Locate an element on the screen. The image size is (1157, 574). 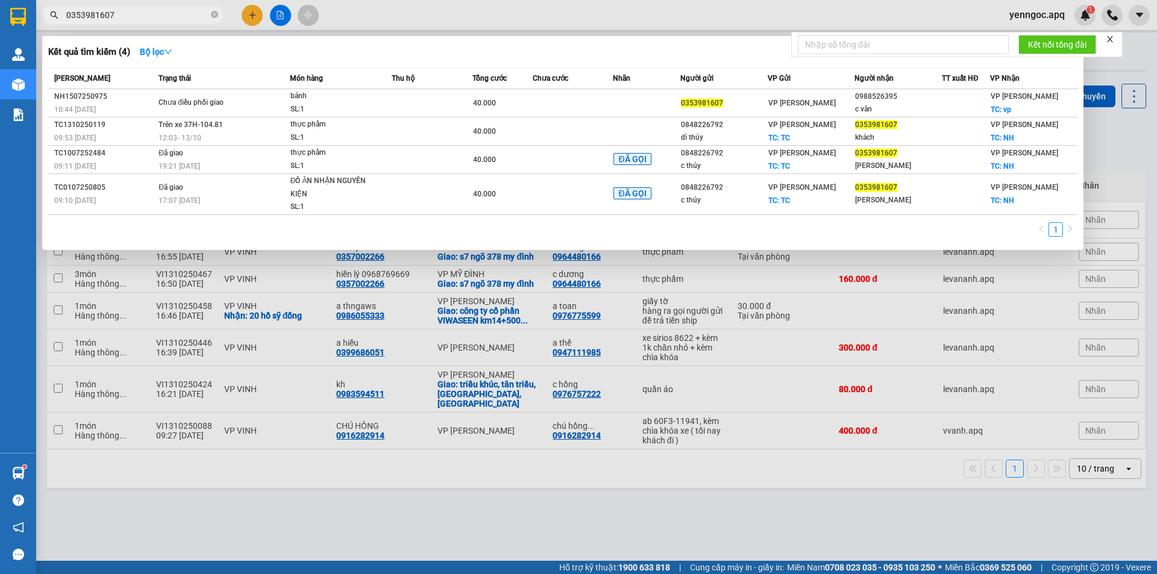
div: c vân is located at coordinates (898, 109).